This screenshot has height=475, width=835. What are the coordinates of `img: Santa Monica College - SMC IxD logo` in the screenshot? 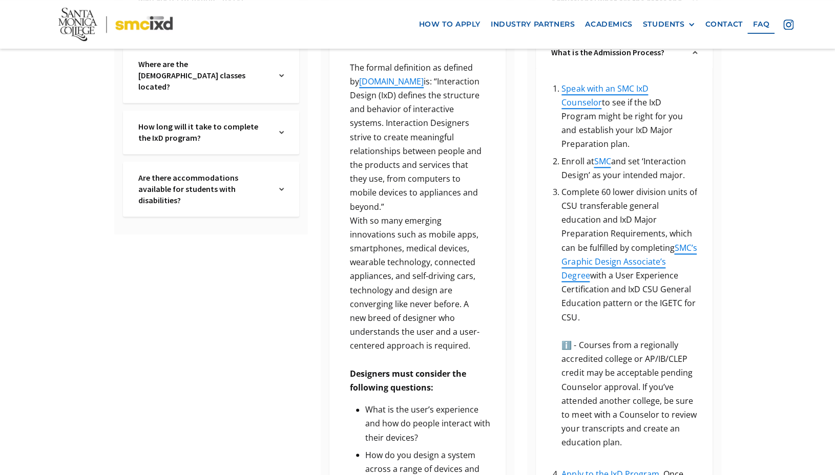 It's located at (115, 24).